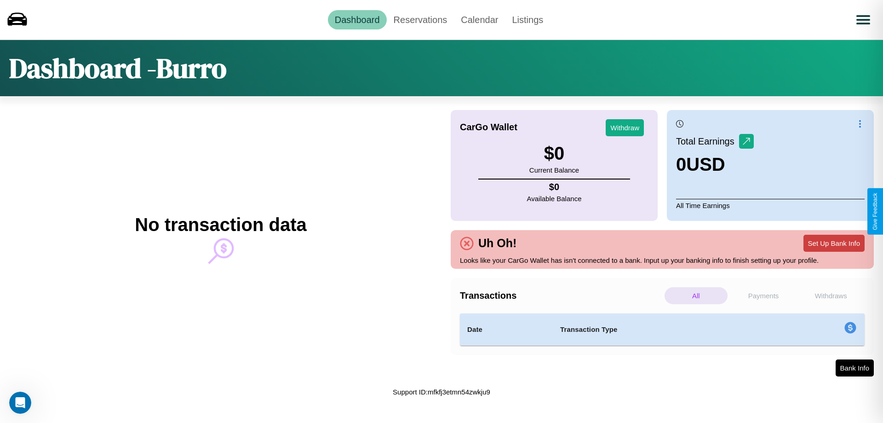 The height and width of the screenshot is (423, 883). I want to click on p: Available Balance, so click(554, 198).